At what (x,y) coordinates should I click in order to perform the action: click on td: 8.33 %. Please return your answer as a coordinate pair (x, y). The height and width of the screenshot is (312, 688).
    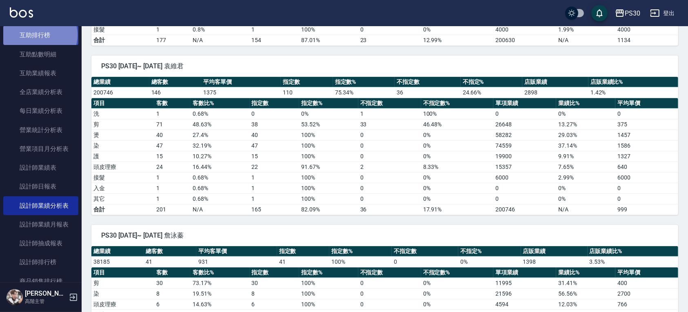
    Looking at the image, I should click on (457, 167).